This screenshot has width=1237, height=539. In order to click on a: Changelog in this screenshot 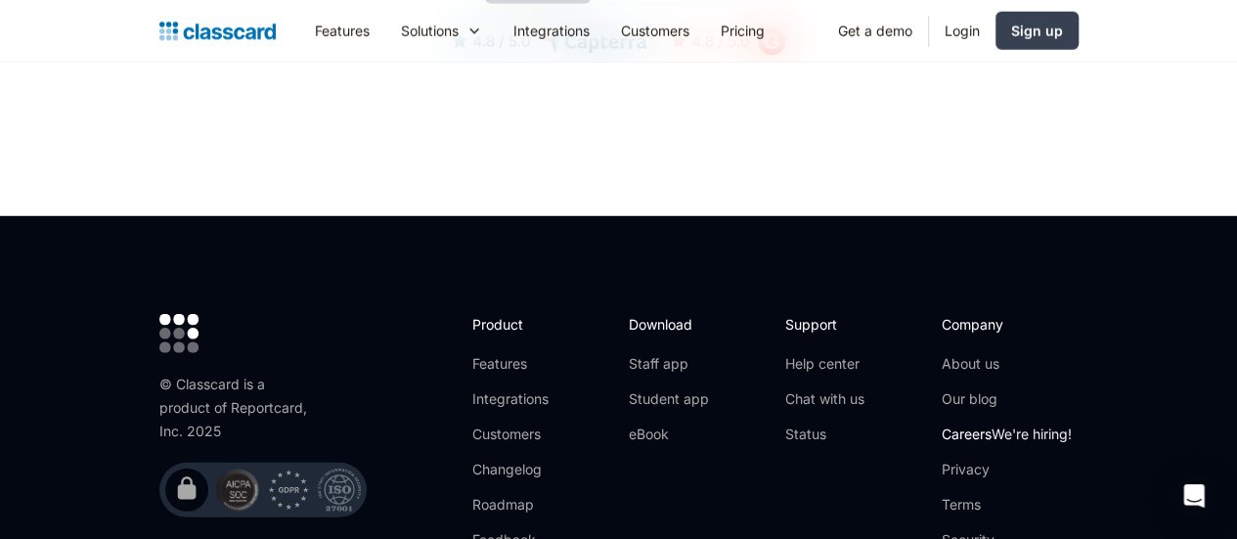, I will do `click(524, 469)`.